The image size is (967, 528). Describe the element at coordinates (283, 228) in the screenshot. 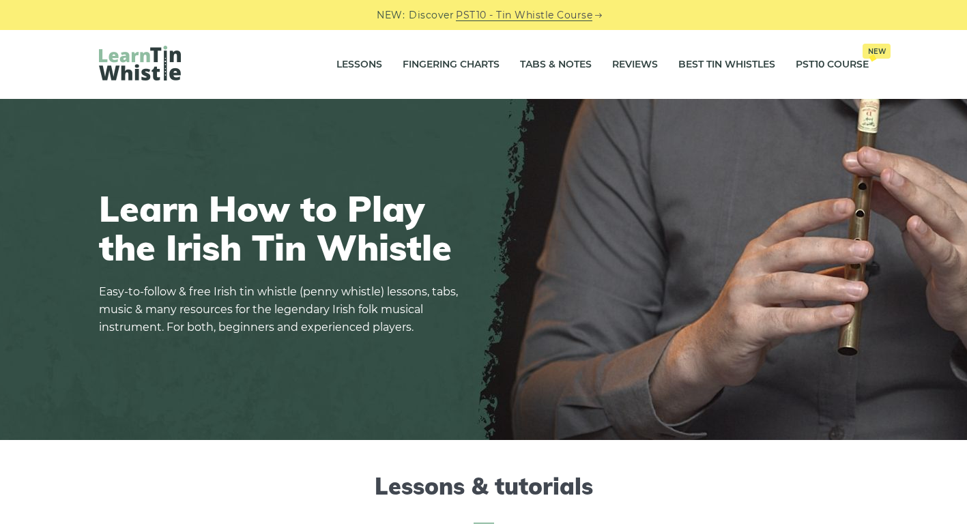

I see `h1: Learn How to Play the Irish Tin Whistle` at that location.